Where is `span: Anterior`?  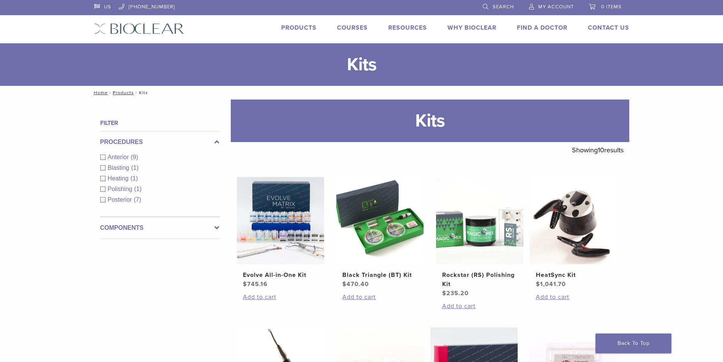 span: Anterior is located at coordinates (119, 157).